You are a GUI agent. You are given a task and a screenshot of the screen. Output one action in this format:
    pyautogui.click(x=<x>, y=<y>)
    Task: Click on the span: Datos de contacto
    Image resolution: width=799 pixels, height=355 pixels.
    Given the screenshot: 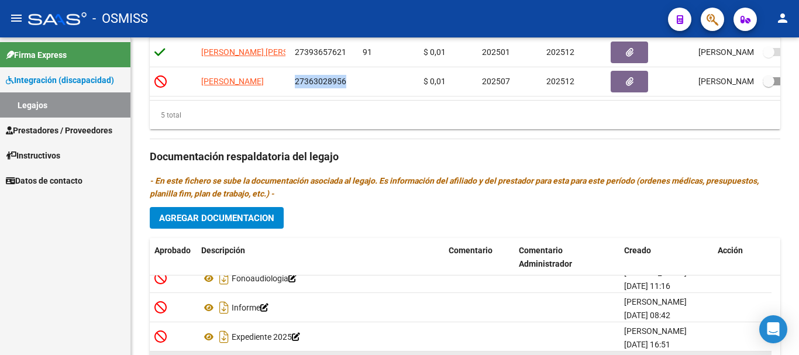 What is the action you would take?
    pyautogui.click(x=44, y=181)
    